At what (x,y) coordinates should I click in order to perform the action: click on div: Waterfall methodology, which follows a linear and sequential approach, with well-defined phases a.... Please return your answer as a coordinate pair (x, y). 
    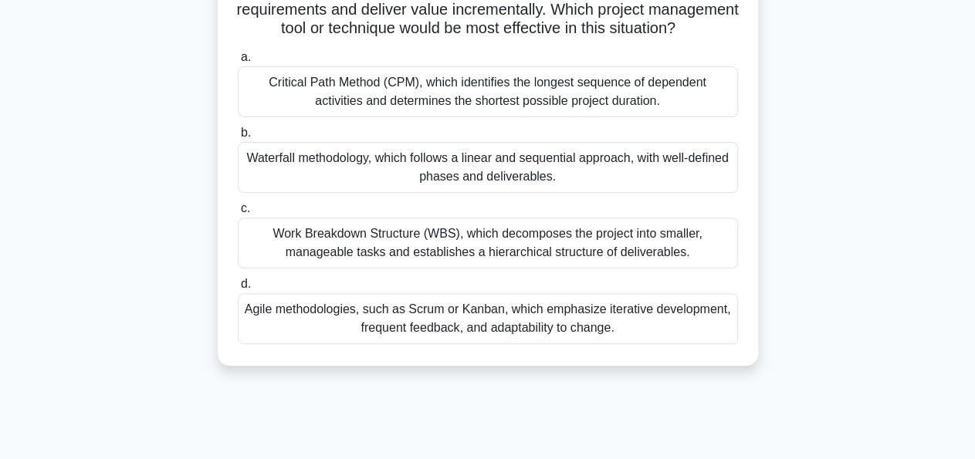
    Looking at the image, I should click on (488, 167).